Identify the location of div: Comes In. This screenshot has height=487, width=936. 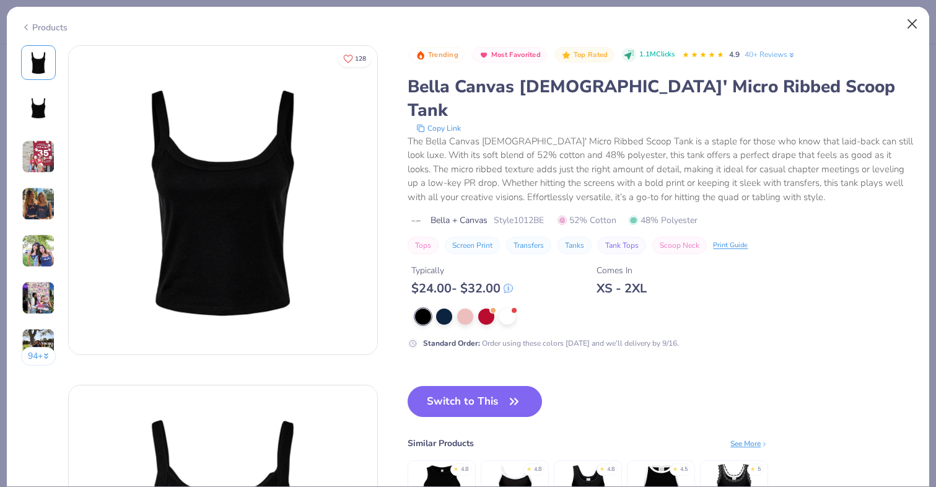
(622, 270).